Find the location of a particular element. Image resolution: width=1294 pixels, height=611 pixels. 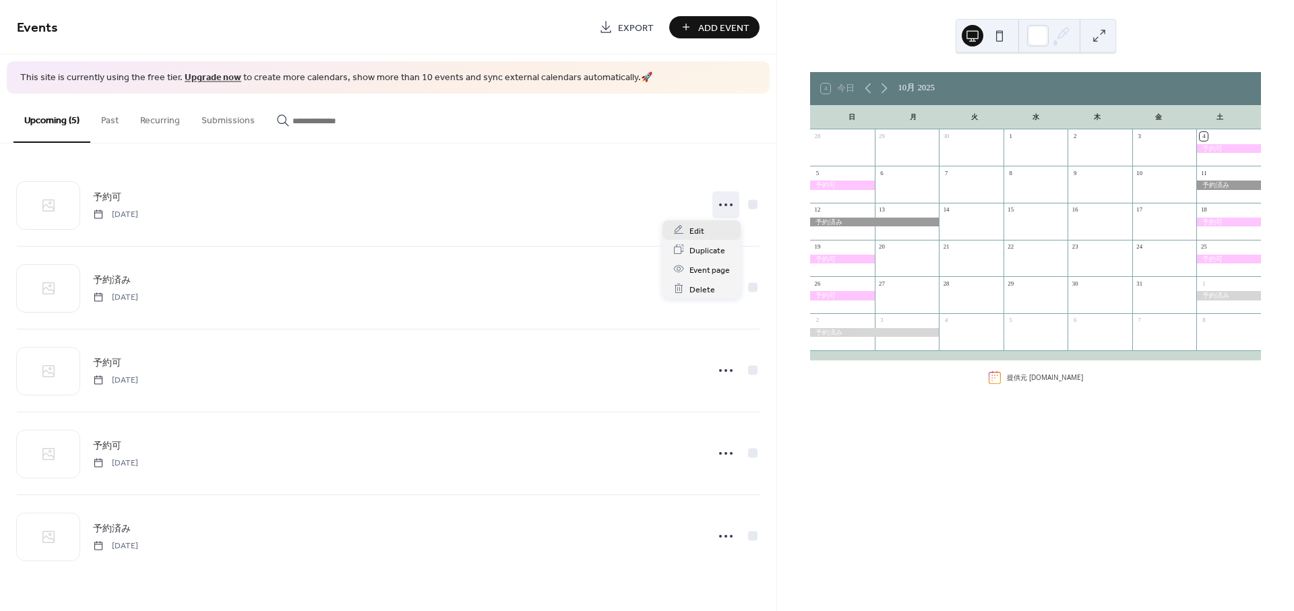

div: 木 is located at coordinates (1097, 117).